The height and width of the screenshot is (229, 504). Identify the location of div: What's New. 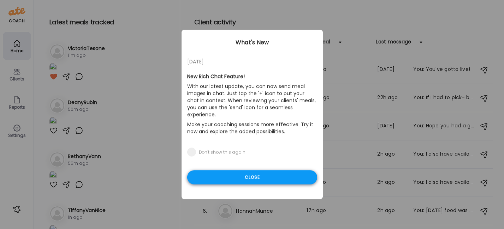
(252, 43).